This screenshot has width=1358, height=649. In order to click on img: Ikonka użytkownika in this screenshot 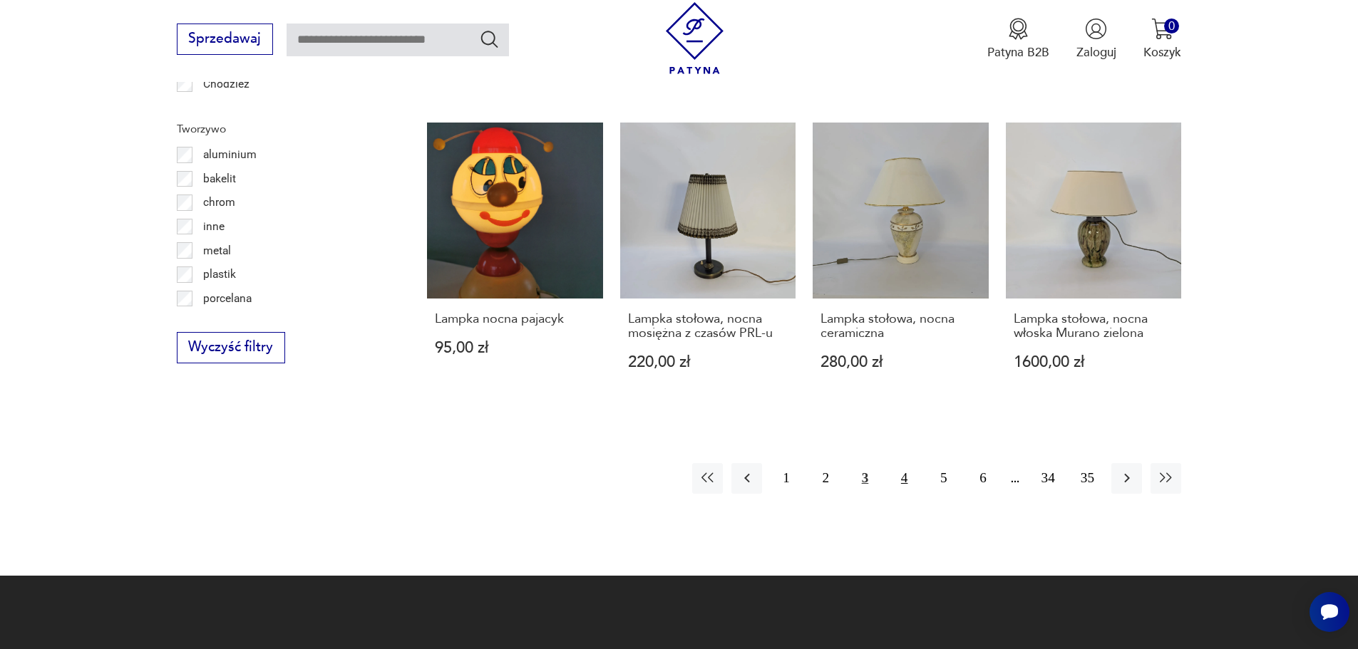, I will do `click(1096, 29)`.